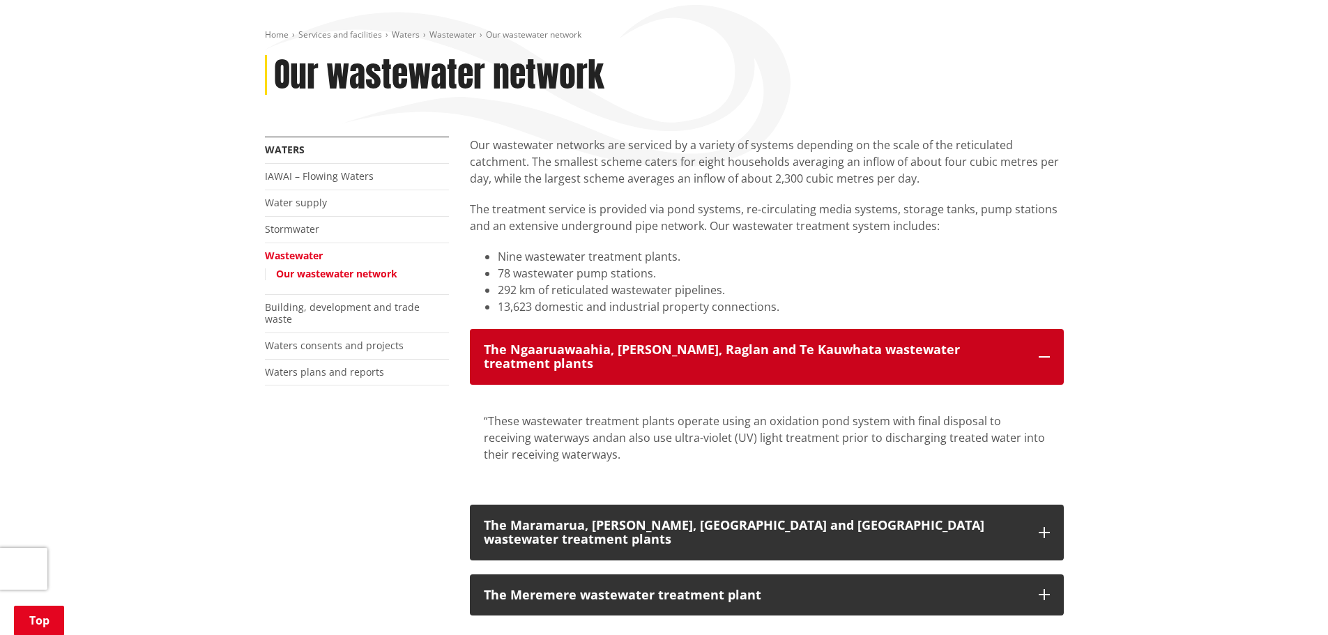 The height and width of the screenshot is (635, 1328). I want to click on span: Our wastewater network, so click(533, 34).